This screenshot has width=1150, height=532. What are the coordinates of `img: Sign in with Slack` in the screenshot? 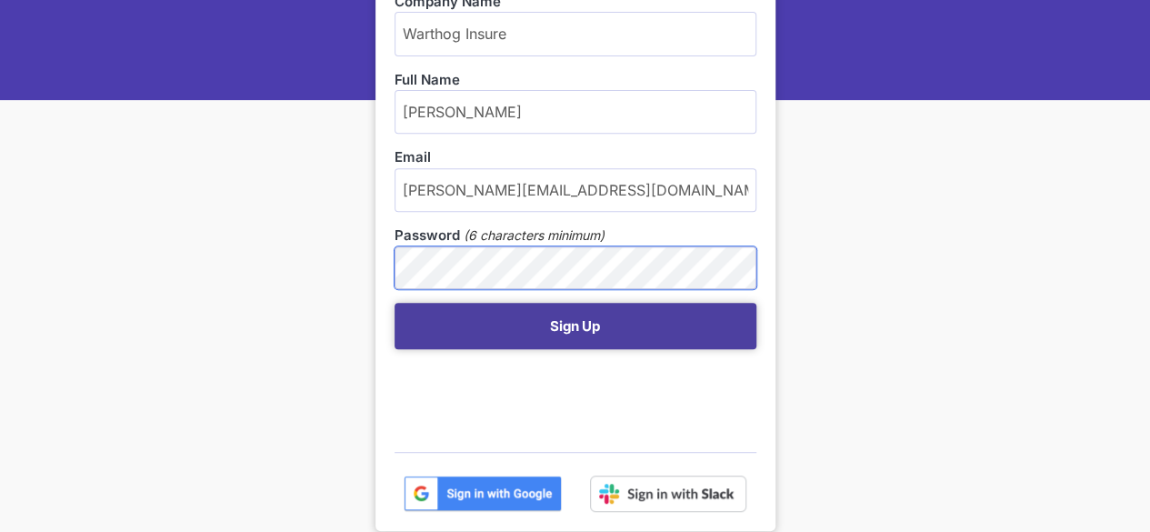 It's located at (668, 494).